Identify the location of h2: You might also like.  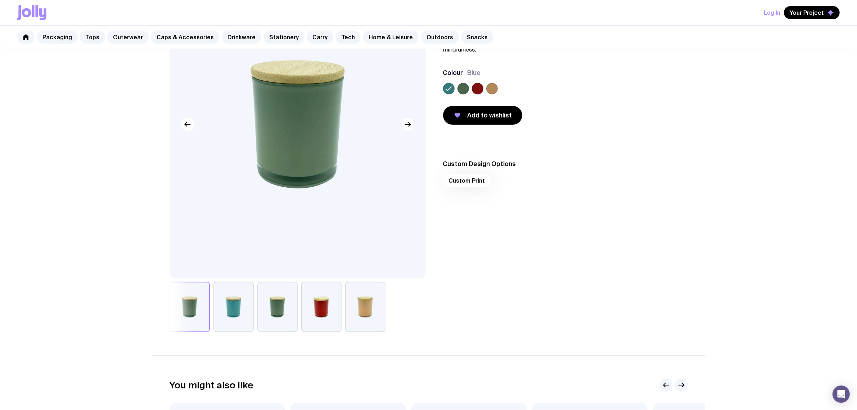
(212, 385).